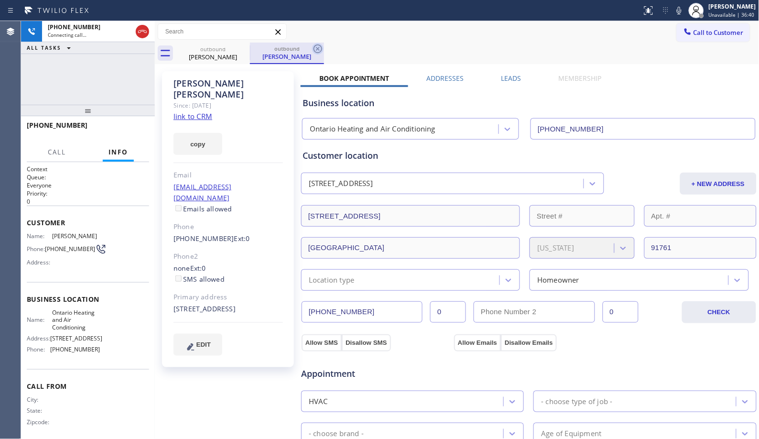 The height and width of the screenshot is (439, 759). Describe the element at coordinates (336, 433) in the screenshot. I see `div: - choose brand -` at that location.